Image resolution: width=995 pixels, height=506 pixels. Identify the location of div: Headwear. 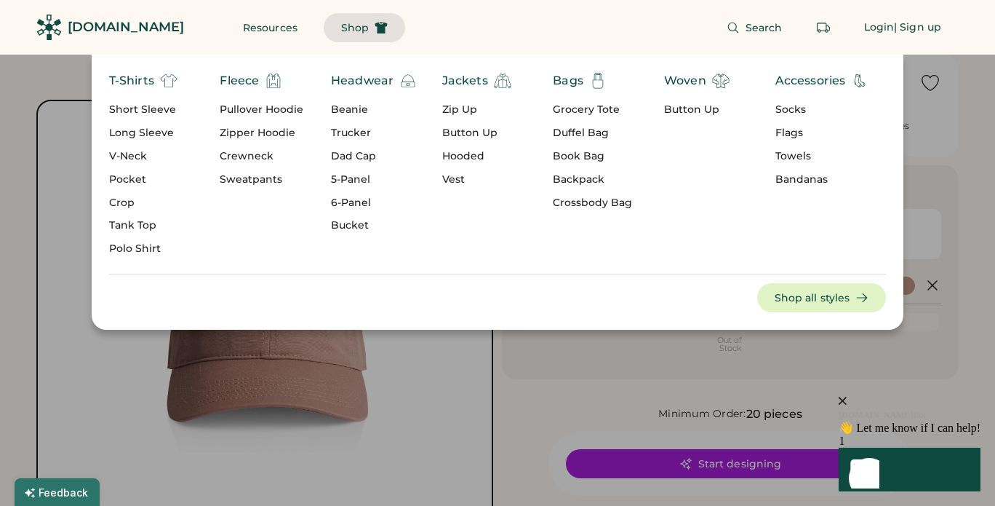
(362, 81).